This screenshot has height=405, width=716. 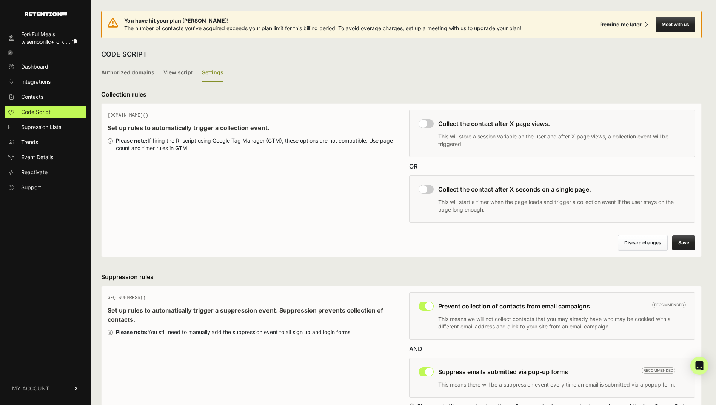 I want to click on span: Dashboard, so click(x=35, y=67).